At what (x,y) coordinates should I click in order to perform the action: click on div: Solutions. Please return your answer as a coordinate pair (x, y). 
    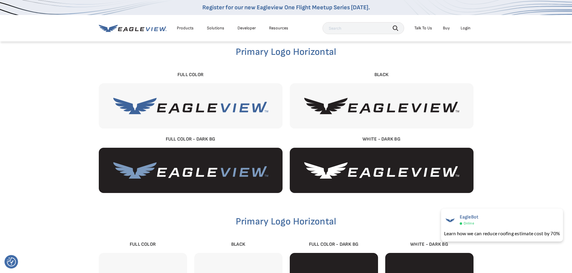
    Looking at the image, I should click on (215, 28).